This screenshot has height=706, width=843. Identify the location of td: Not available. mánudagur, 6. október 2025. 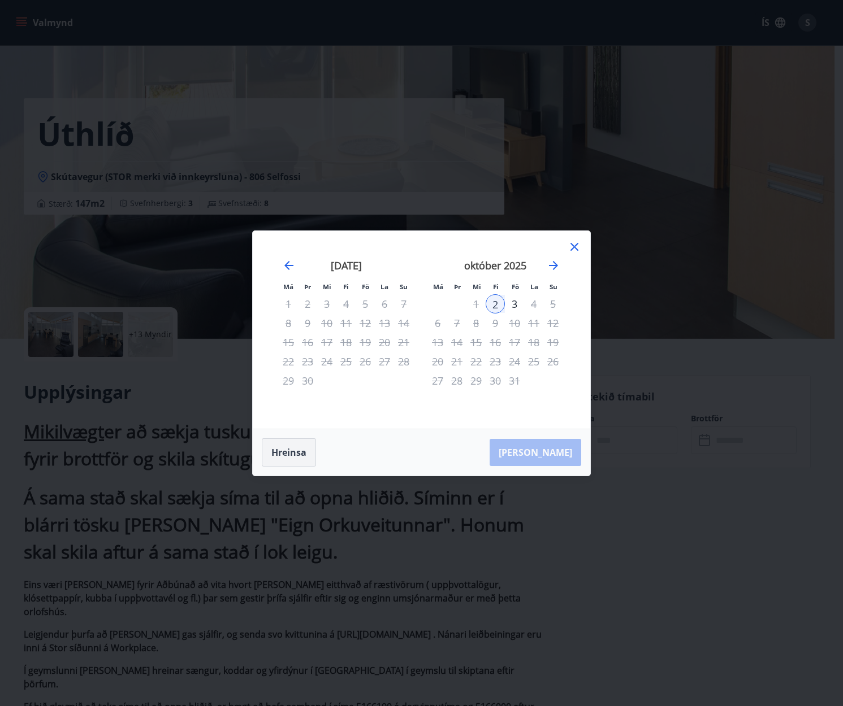
(437, 323).